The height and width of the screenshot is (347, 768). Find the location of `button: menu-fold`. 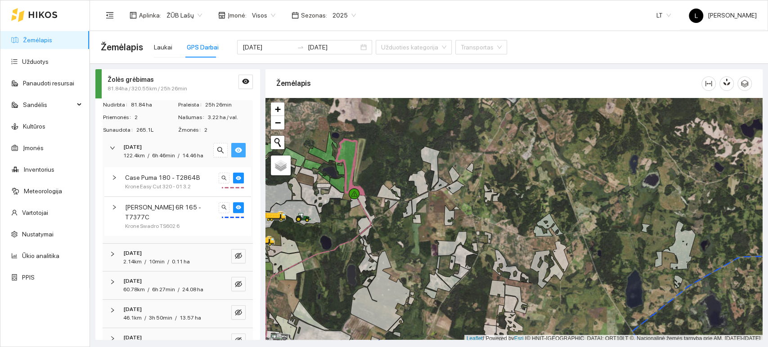

button: menu-fold is located at coordinates (110, 15).